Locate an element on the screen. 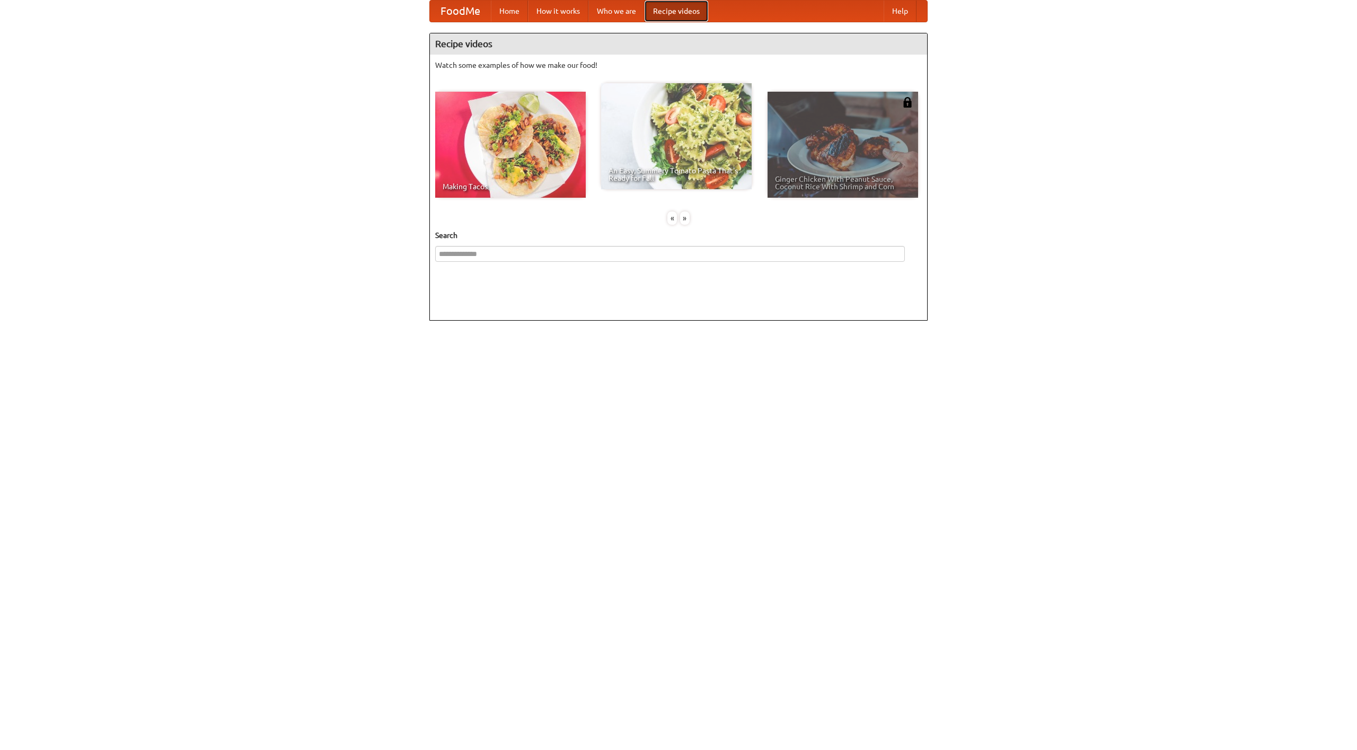 Image resolution: width=1357 pixels, height=750 pixels. a: An Easy, Summery Tomato Pasta That's Ready for Fall is located at coordinates (676, 136).